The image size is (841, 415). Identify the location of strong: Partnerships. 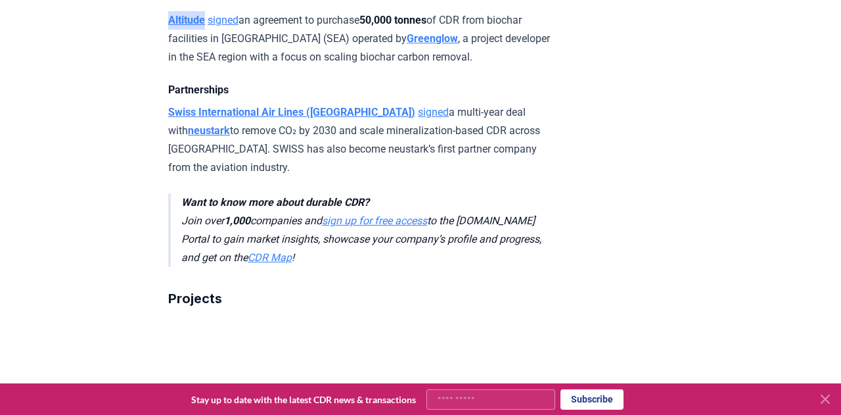
(198, 89).